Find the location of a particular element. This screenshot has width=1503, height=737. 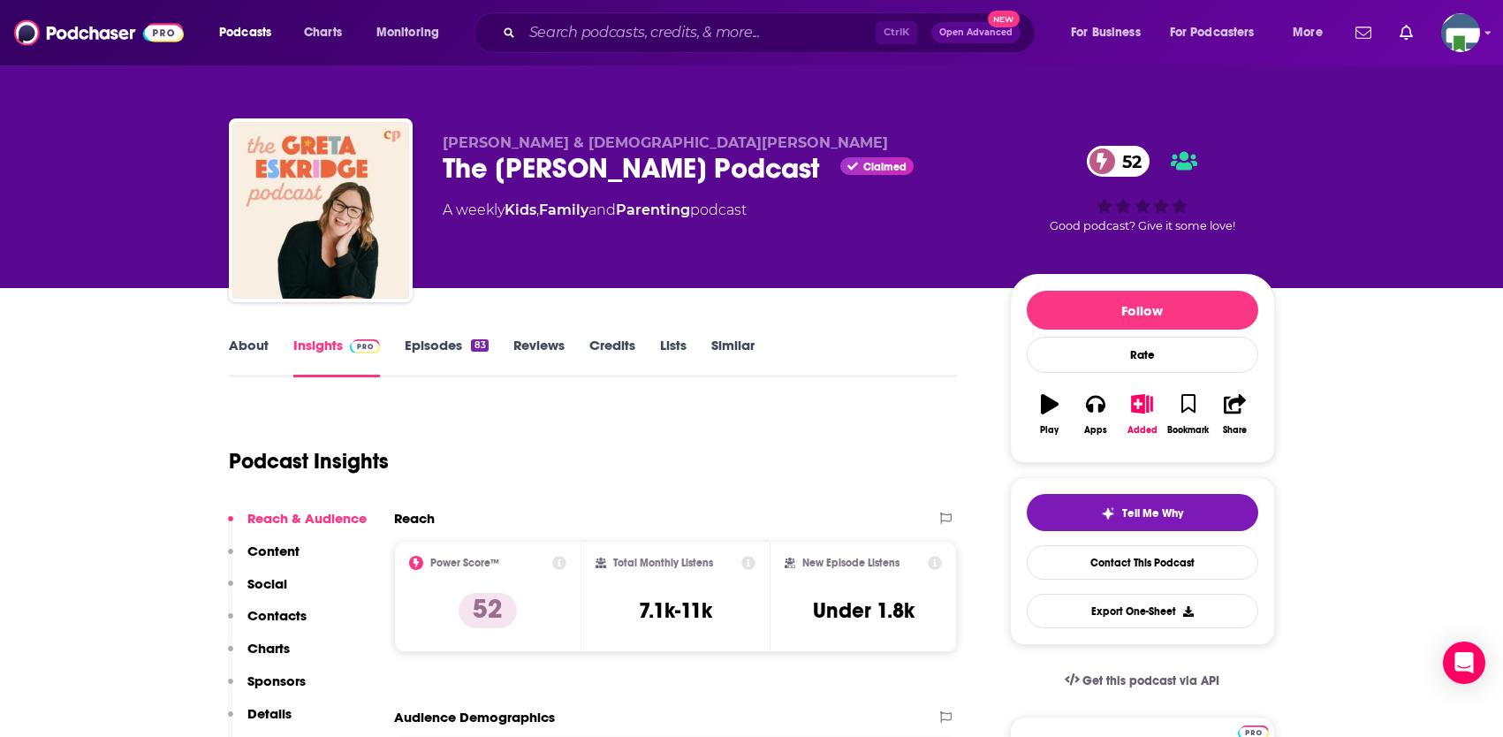

a: Lists is located at coordinates (673, 357).